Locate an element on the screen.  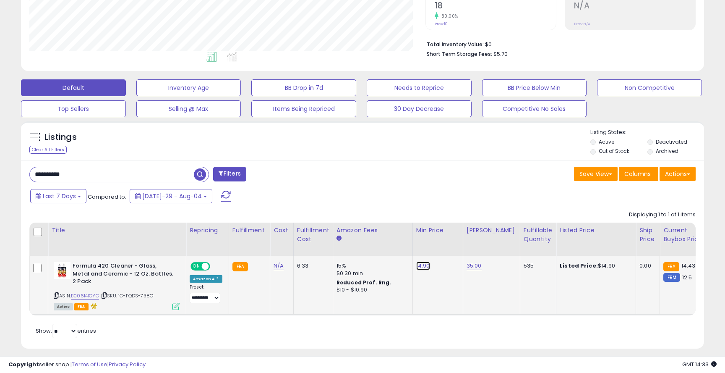
div: Preset: is located at coordinates (206, 293).